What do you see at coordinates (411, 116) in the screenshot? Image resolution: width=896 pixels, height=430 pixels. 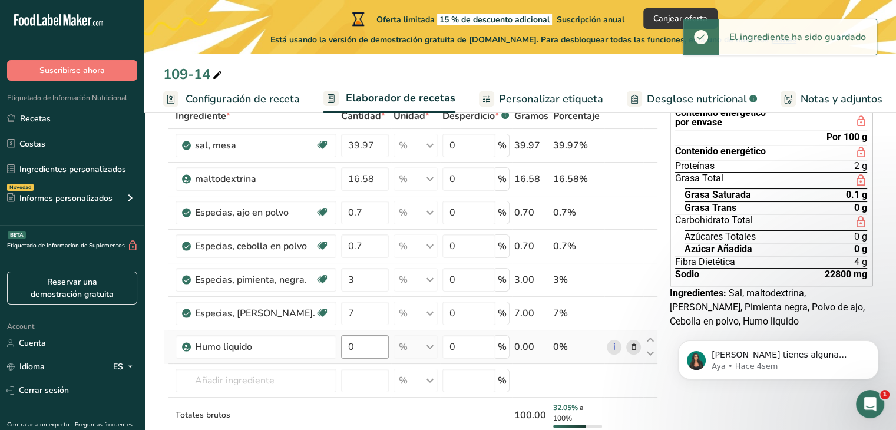 I see `span: Unidad` at bounding box center [411, 116].